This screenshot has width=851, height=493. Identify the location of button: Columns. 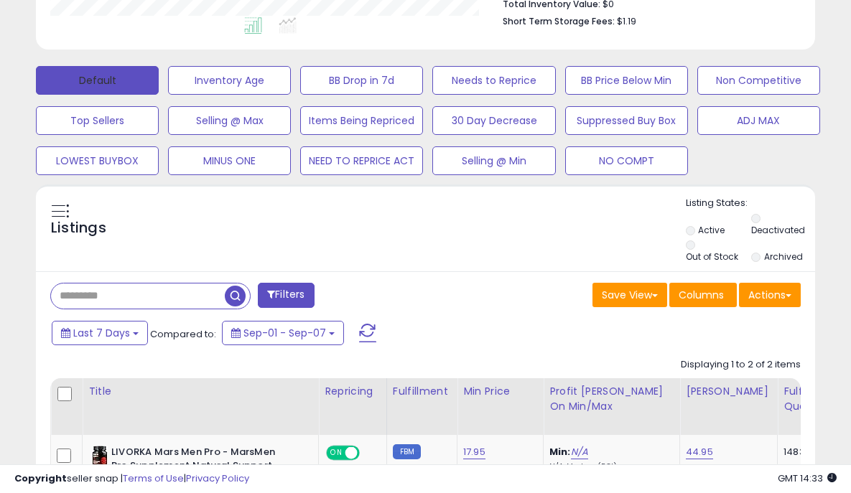
(703, 295).